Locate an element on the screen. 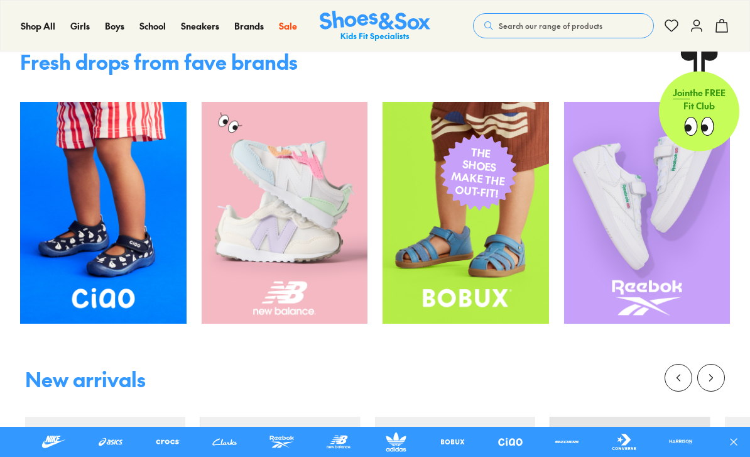 The width and height of the screenshot is (750, 457). a: Shoes & Sox is located at coordinates (375, 26).